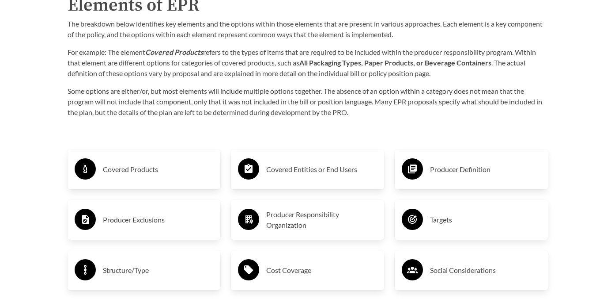 The width and height of the screenshot is (615, 299). I want to click on h3: Targets, so click(486, 220).